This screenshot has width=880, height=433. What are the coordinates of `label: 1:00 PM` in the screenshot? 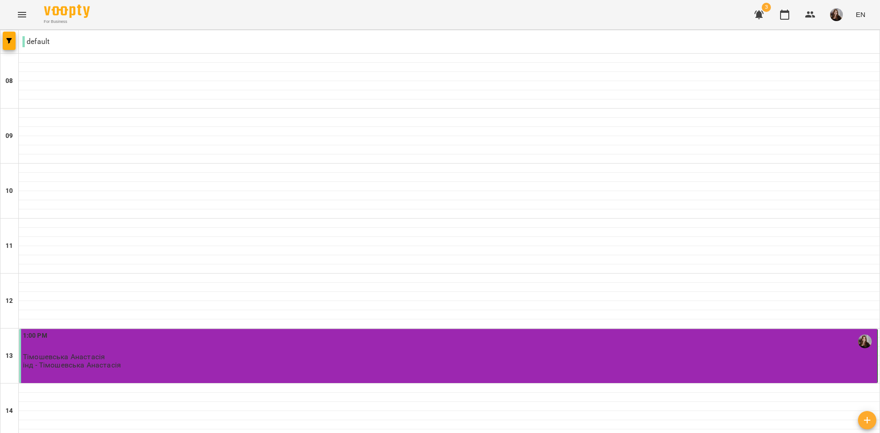 It's located at (35, 336).